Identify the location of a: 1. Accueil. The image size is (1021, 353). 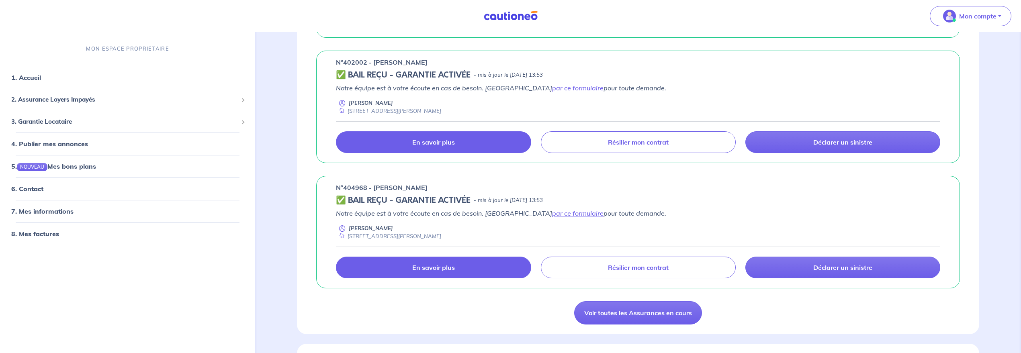
(26, 78).